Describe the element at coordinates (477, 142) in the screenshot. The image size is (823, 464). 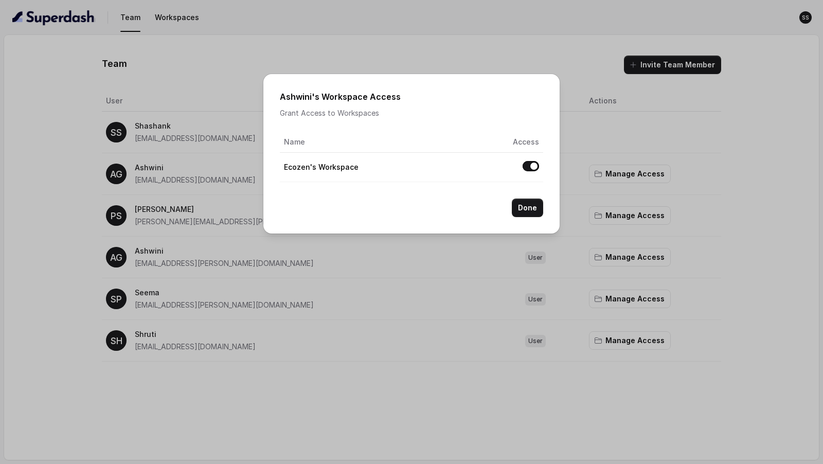
I see `th: Access` at that location.